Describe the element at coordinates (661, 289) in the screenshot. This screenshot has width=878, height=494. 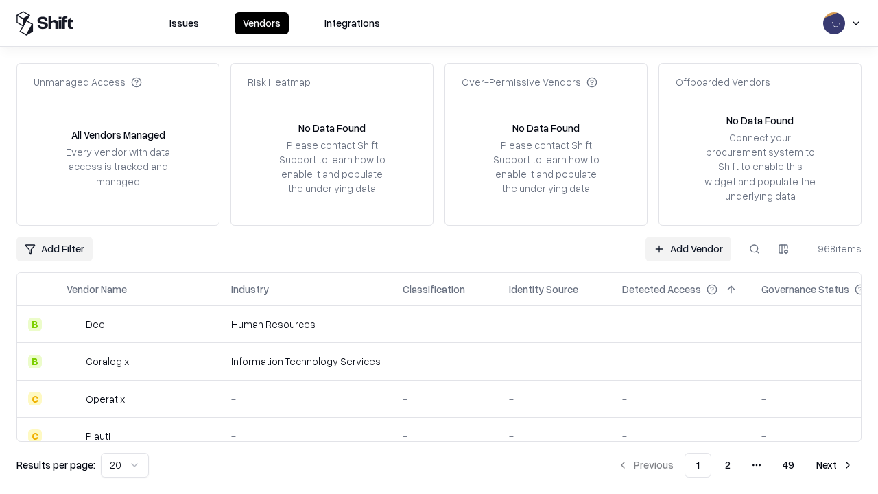
I see `div: Detected Access` at that location.